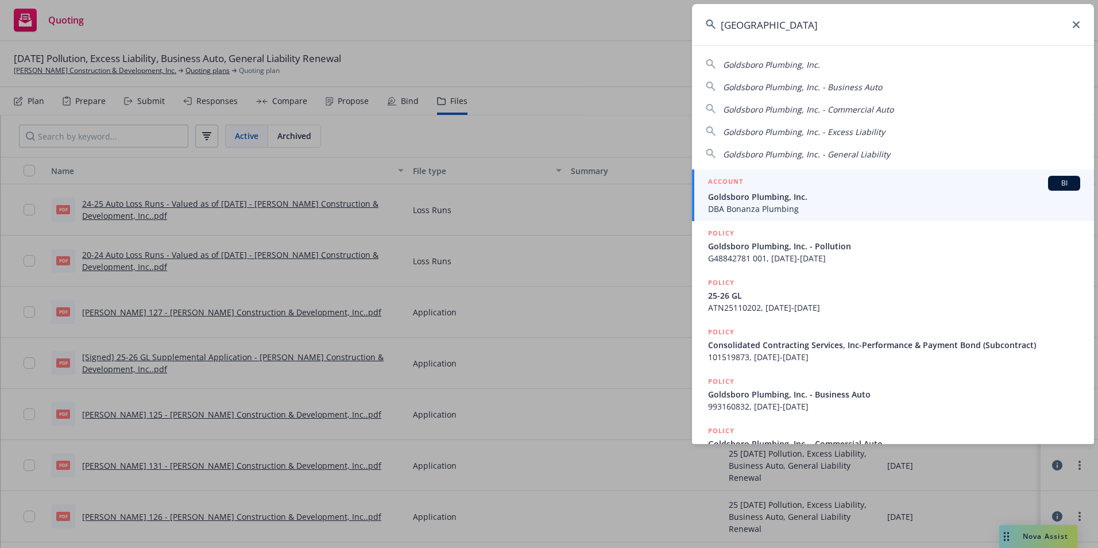 The image size is (1098, 548). What do you see at coordinates (895, 209) in the screenshot?
I see `span: DBA Bonanza Plumbing` at bounding box center [895, 209].